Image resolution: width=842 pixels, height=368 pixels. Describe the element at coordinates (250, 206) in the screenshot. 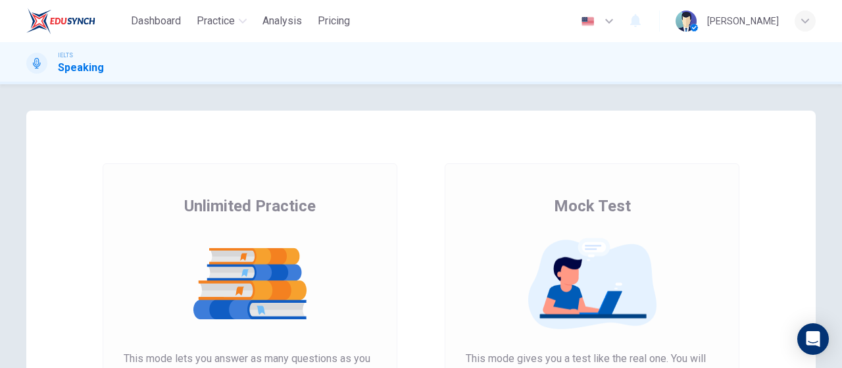

I see `span: Unlimited Practice` at that location.